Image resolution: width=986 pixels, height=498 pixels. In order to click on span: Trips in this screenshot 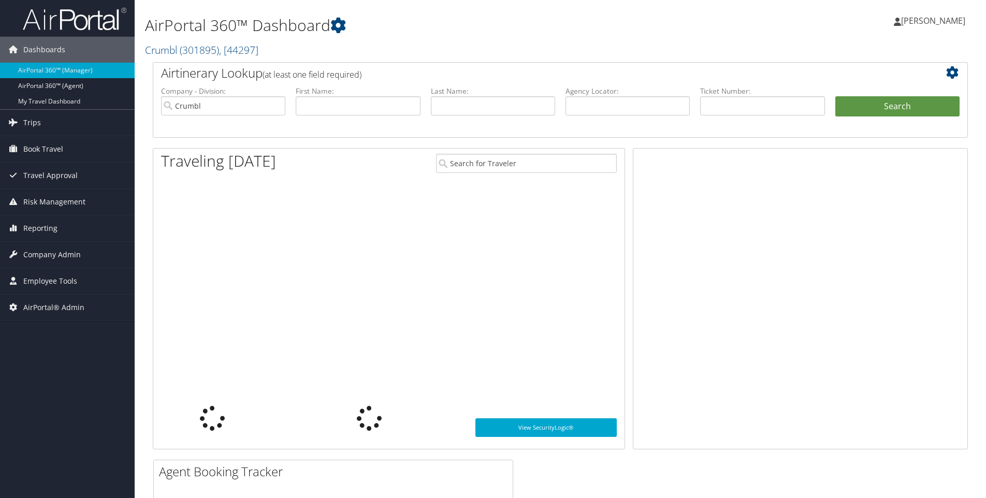, I will do `click(32, 123)`.